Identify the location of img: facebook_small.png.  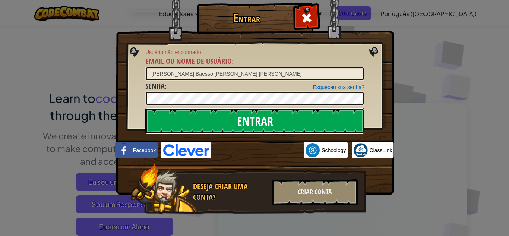
(124, 150).